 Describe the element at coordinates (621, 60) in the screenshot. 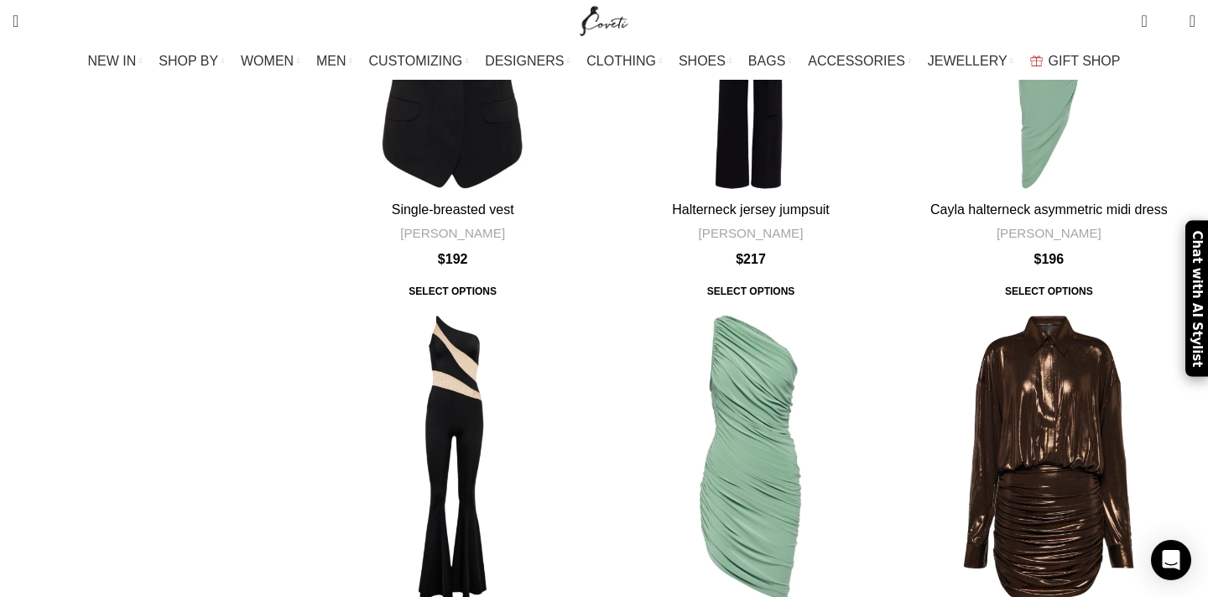

I see `span: CLOTHING` at that location.